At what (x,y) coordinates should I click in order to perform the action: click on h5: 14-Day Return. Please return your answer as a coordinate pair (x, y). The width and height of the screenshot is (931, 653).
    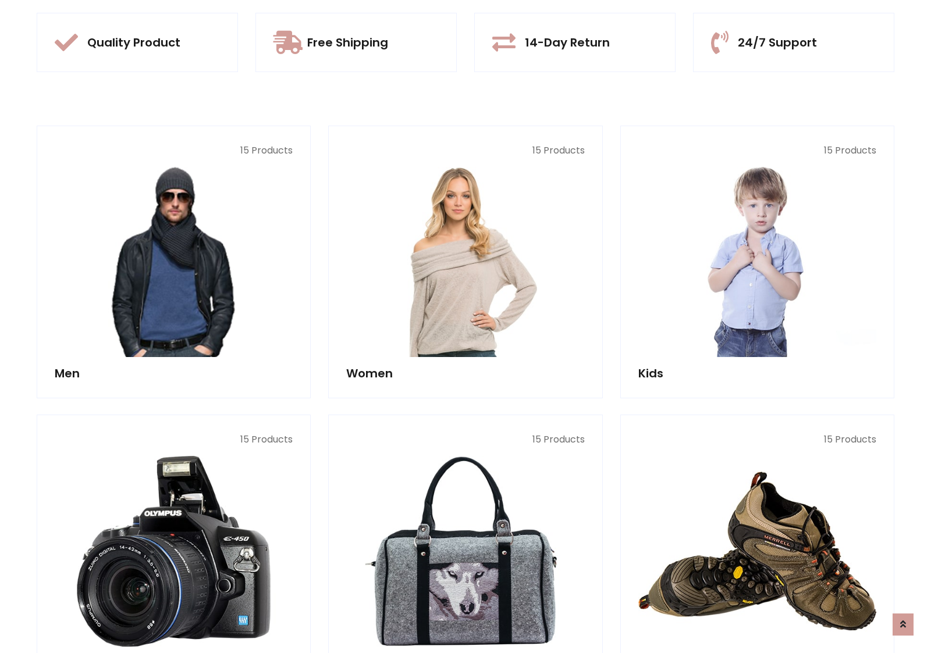
    Looking at the image, I should click on (567, 42).